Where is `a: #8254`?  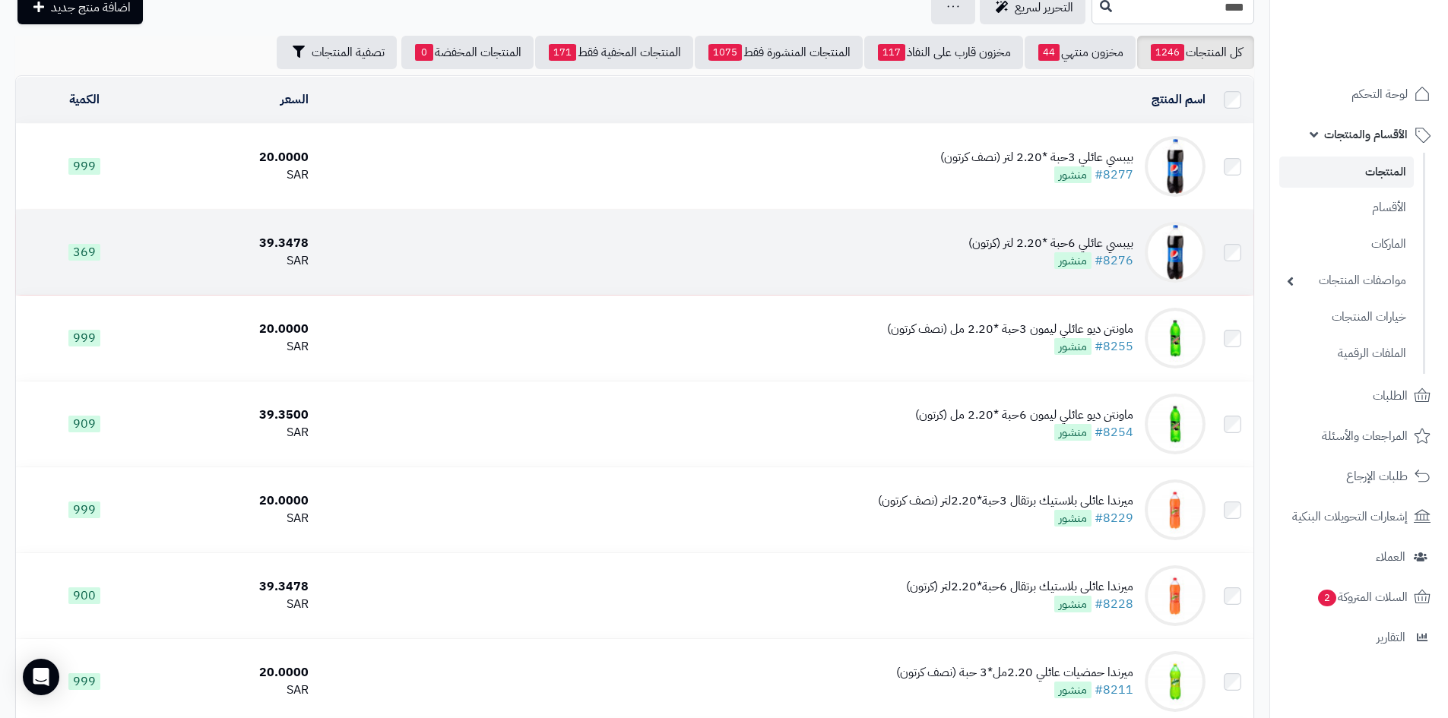
a: #8254 is located at coordinates (1114, 433).